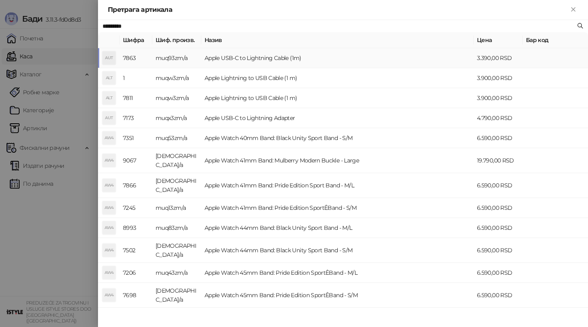 The width and height of the screenshot is (588, 327). I want to click on th: Шиф. произв., so click(177, 40).